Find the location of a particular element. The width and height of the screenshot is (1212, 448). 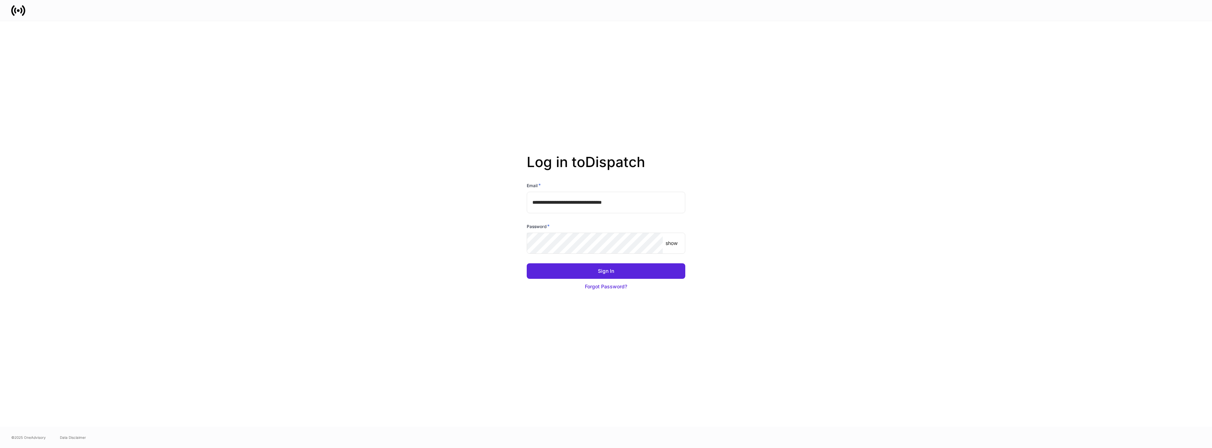

h6: Email is located at coordinates (534, 185).